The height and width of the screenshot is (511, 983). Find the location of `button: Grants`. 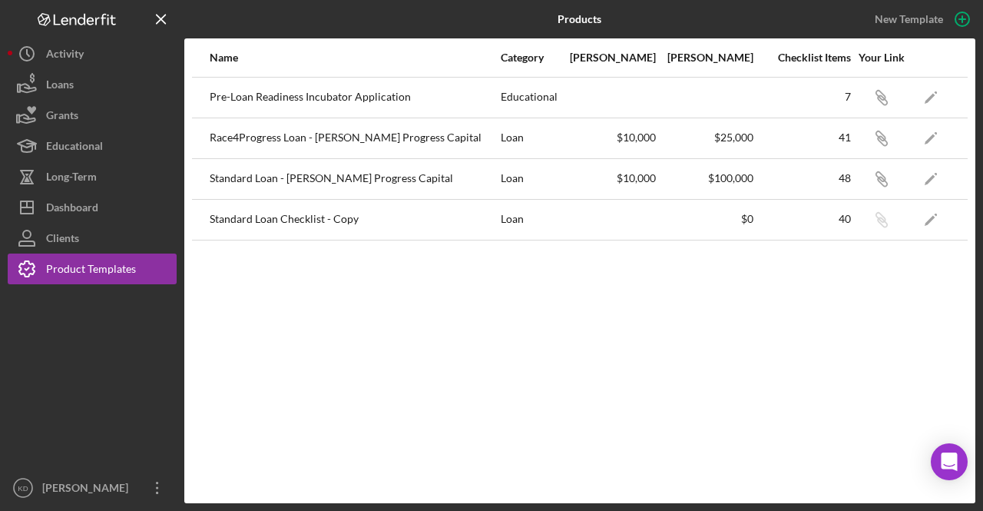

button: Grants is located at coordinates (92, 115).